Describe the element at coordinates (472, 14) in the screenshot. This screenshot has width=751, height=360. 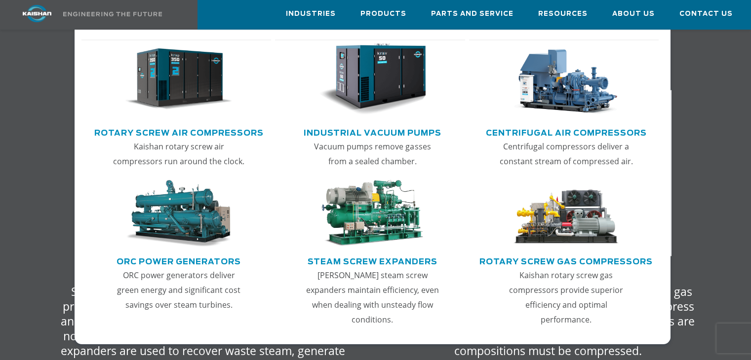
I see `a: Parts and Service` at that location.